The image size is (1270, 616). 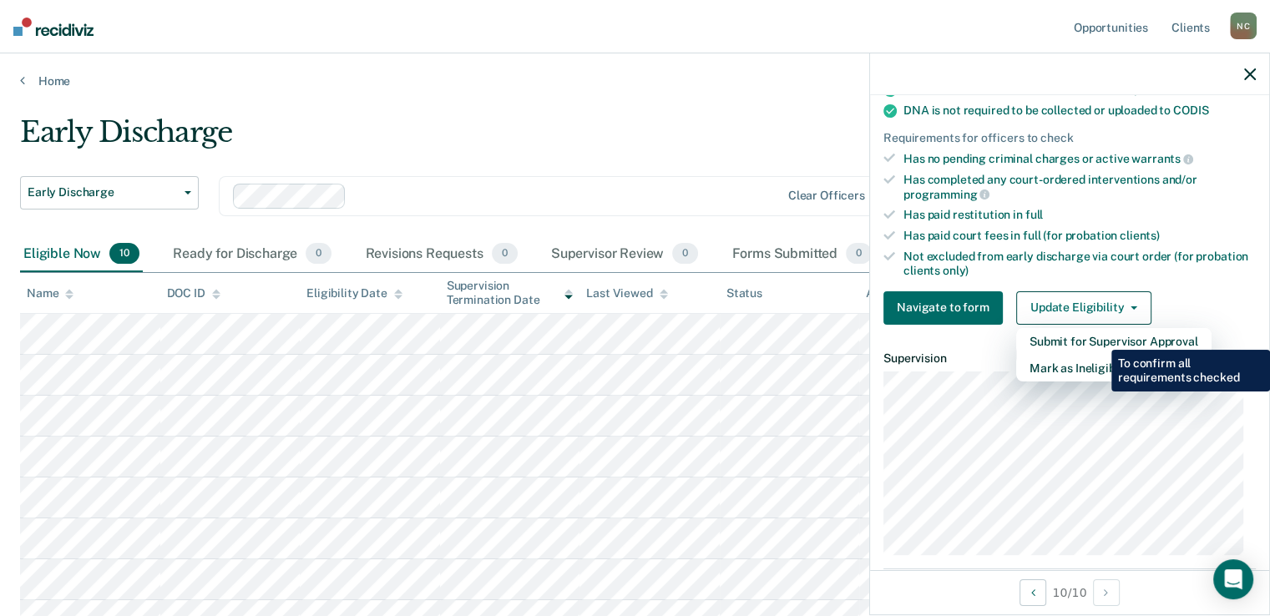 What do you see at coordinates (946, 308) in the screenshot?
I see `a: Navigate to form link` at bounding box center [946, 308].